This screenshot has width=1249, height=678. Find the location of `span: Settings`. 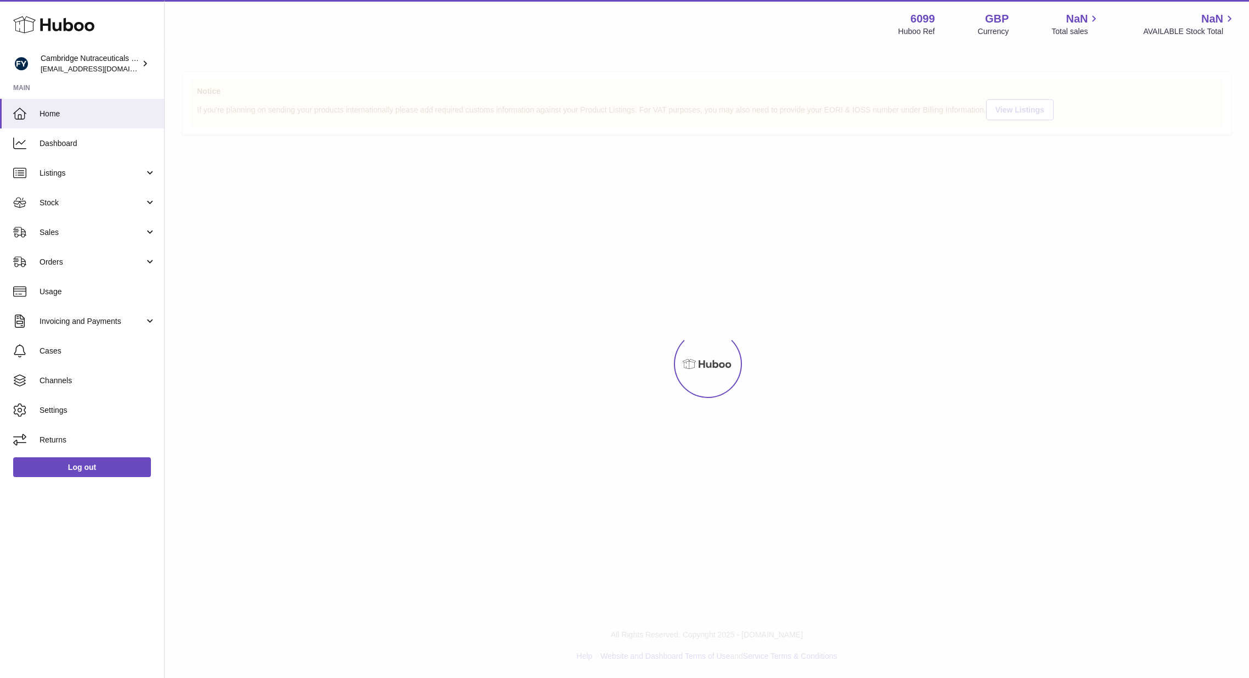

span: Settings is located at coordinates (98, 410).